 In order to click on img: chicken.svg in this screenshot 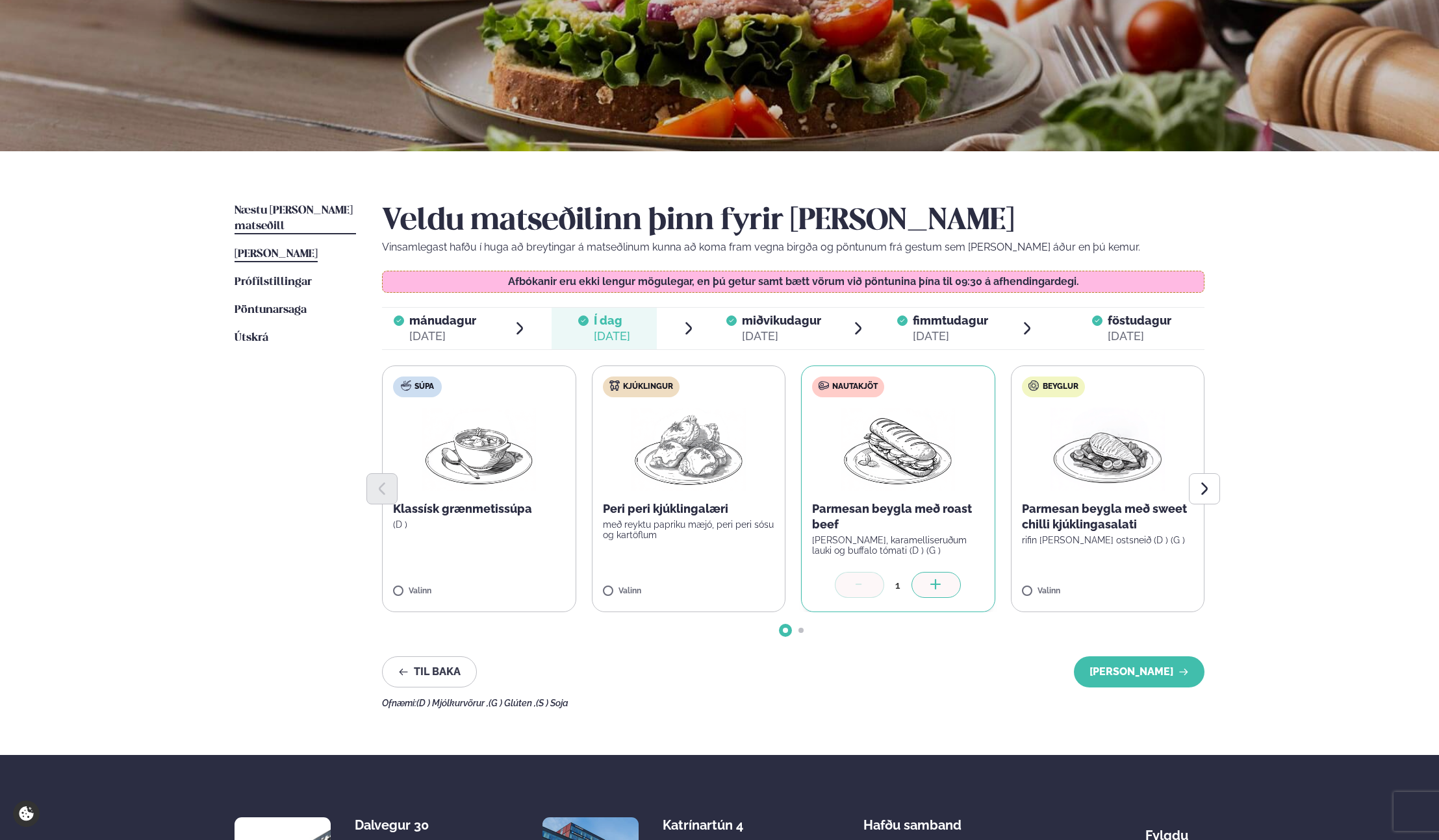, I will do `click(614, 386)`.